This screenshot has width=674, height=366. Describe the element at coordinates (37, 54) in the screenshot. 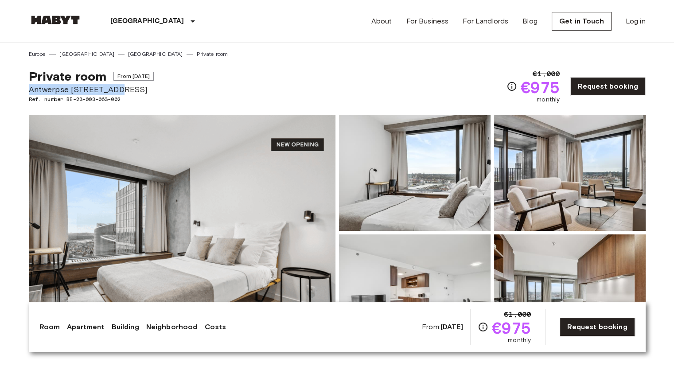

I see `a: Europe` at that location.